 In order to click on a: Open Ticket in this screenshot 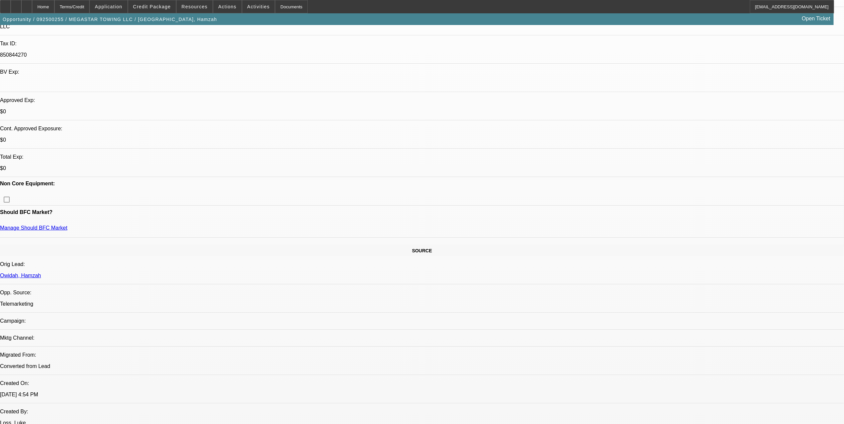, I will do `click(816, 19)`.